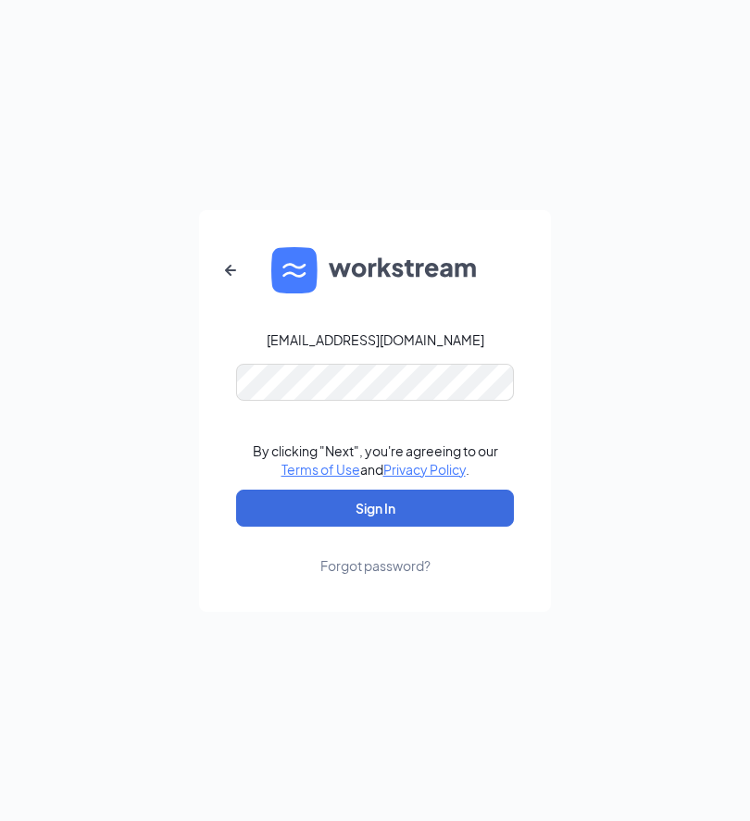 Image resolution: width=750 pixels, height=821 pixels. Describe the element at coordinates (375, 460) in the screenshot. I see `div: By clicking "Next", you're agreeing to our and .` at that location.